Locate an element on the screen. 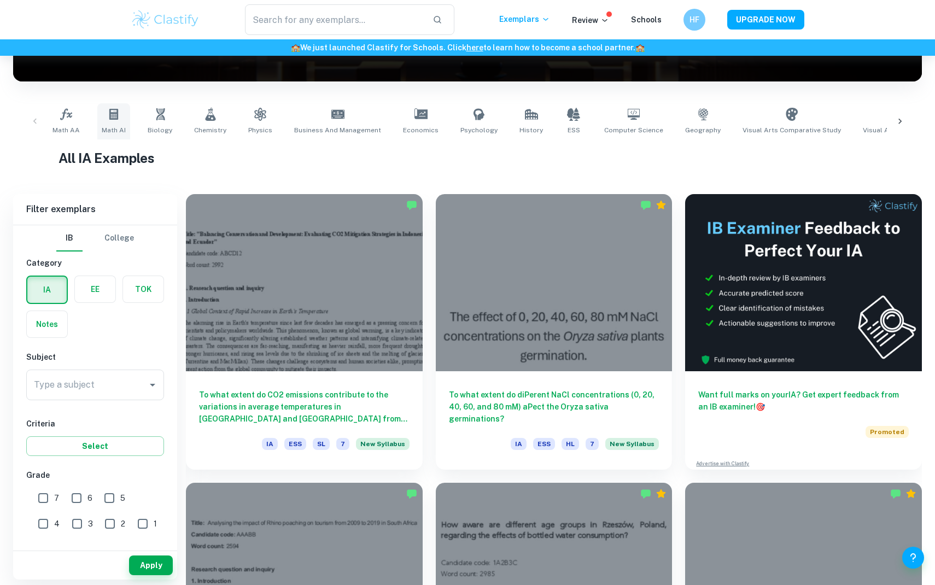 The width and height of the screenshot is (935, 585). span: SL is located at coordinates (321, 444).